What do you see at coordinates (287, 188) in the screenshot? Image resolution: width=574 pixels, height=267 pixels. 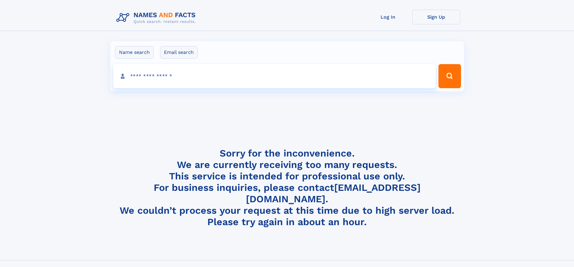 I see `h4: Sorry for the inconvenience. We are currently receiving too many requests. This service is intend...` at bounding box center [287, 188].